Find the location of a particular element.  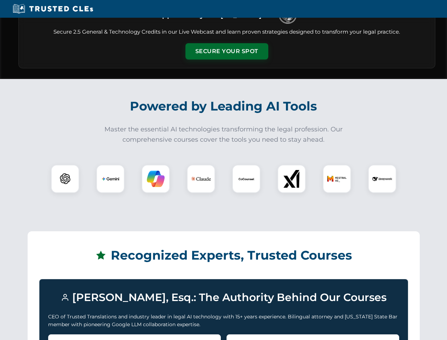

button: Secure Your Spot is located at coordinates (227, 51).